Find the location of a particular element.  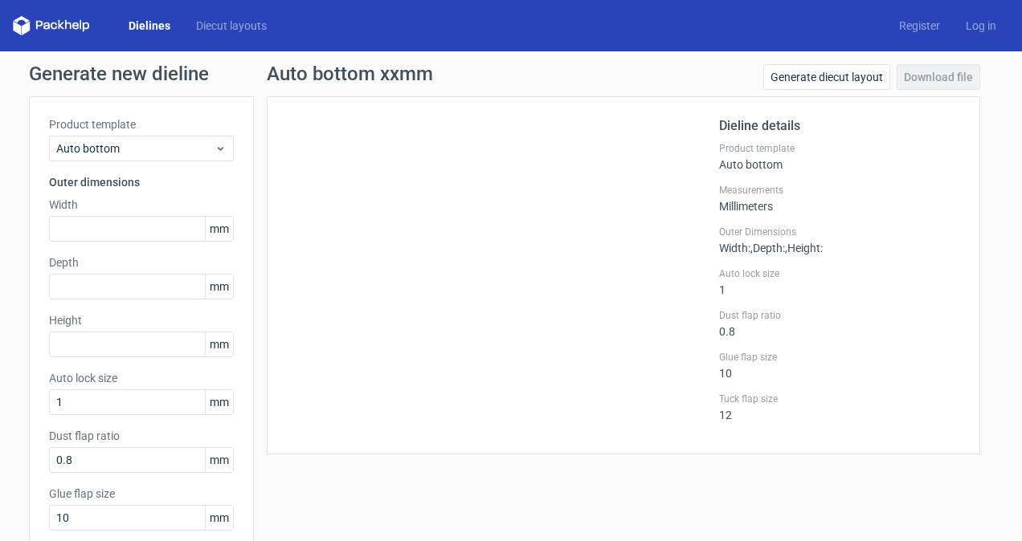

h1: Auto bottom xxmm is located at coordinates (349, 74).